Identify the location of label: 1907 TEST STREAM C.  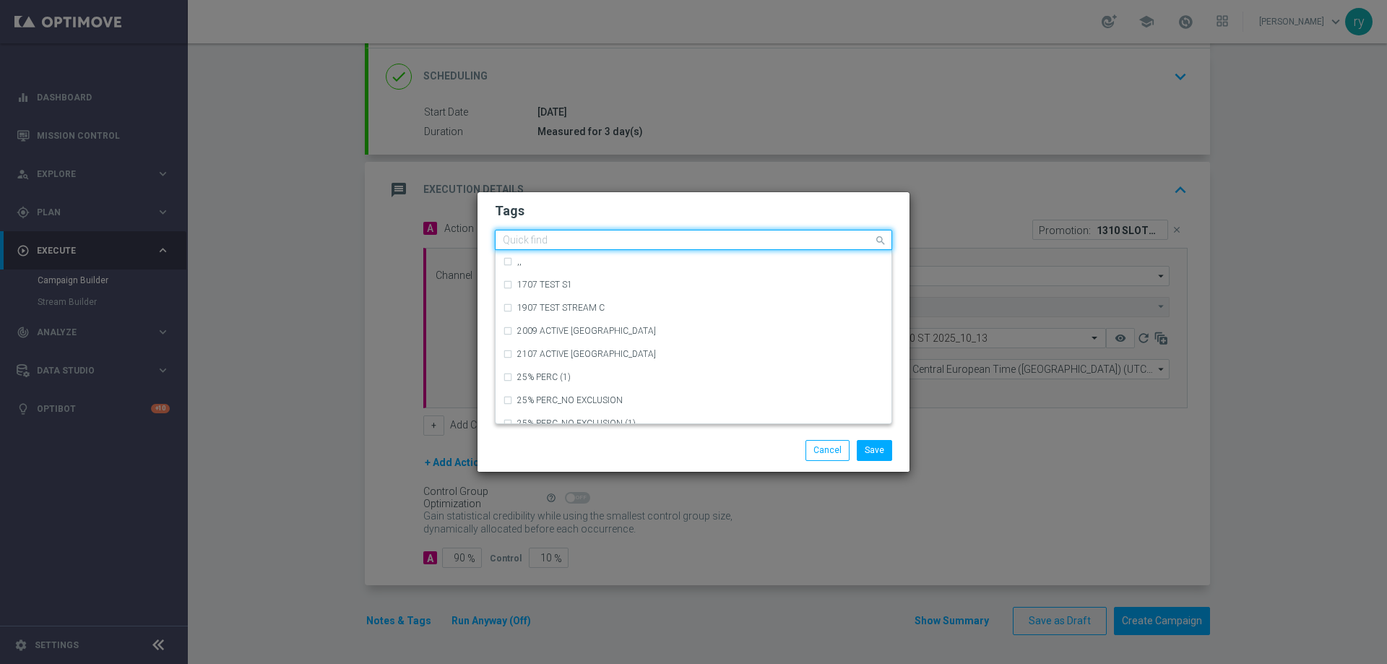
(560, 308).